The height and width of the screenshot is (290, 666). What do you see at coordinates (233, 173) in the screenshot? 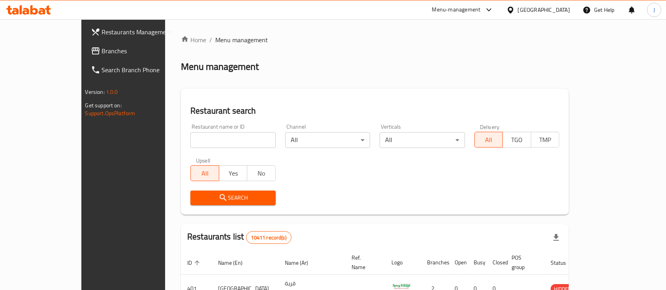
I see `button: Yes` at bounding box center [233, 173].